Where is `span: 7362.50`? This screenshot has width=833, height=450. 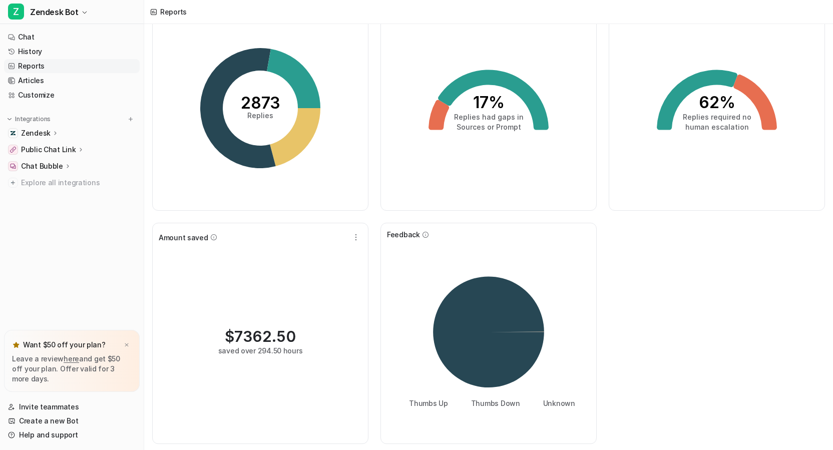 span: 7362.50 is located at coordinates (265, 336).